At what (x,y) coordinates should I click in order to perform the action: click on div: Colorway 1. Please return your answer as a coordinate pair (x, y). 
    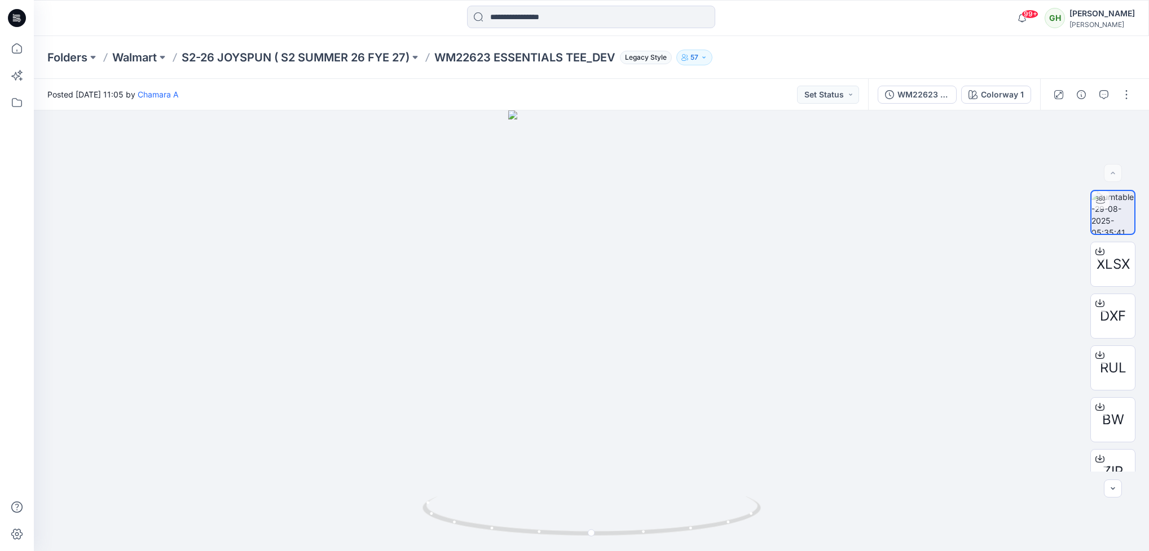
    Looking at the image, I should click on (1002, 95).